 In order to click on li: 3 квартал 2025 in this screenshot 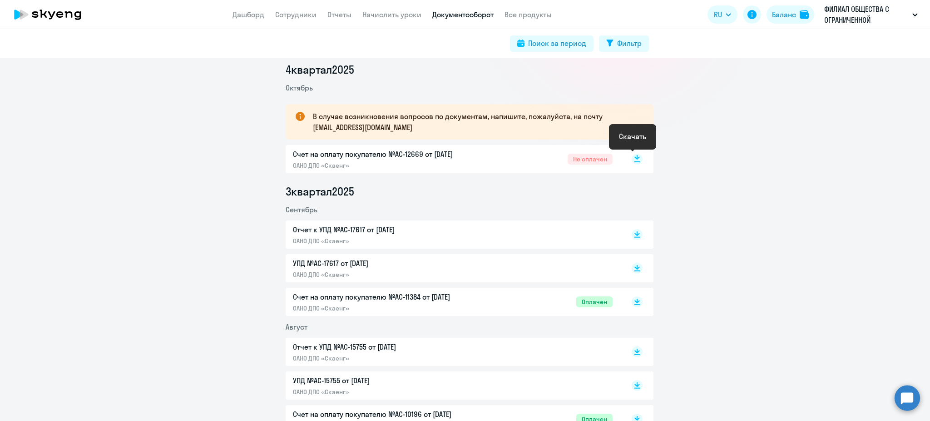, I will do `click(470, 191)`.